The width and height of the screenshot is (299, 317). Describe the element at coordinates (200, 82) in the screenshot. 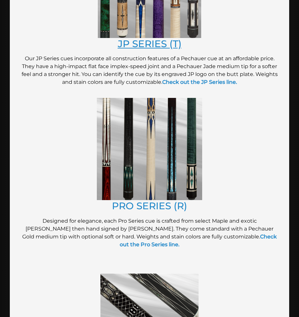

I see `a: Check out the JP Series line.` at that location.